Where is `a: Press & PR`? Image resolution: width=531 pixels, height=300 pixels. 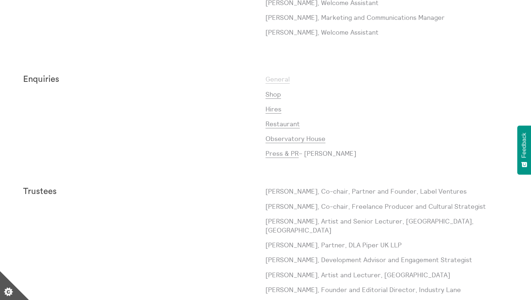 a: Press & PR is located at coordinates (282, 154).